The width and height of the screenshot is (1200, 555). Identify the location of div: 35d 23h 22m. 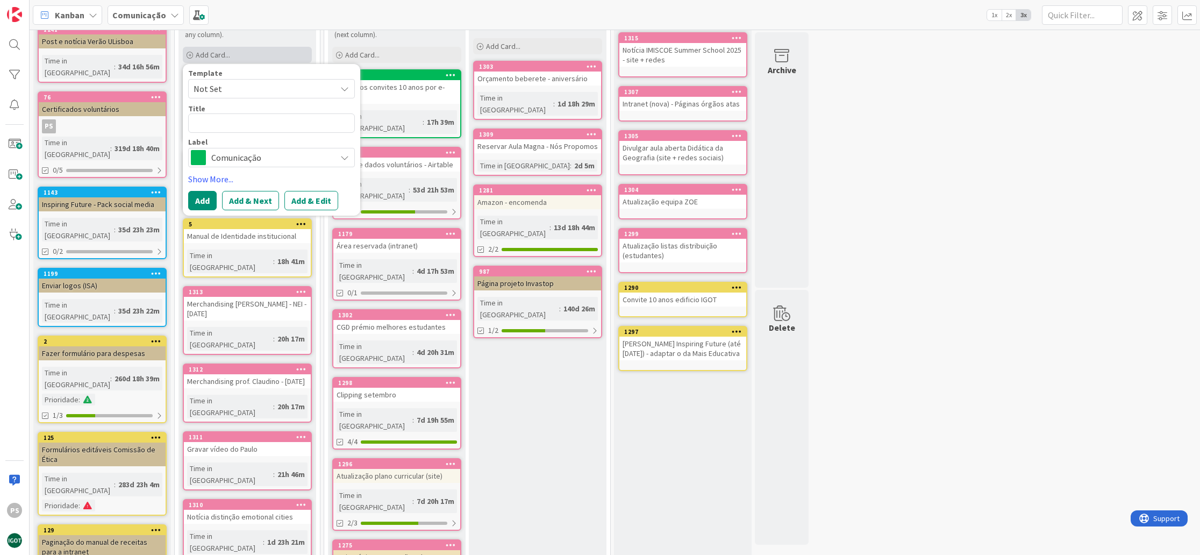
(139, 311).